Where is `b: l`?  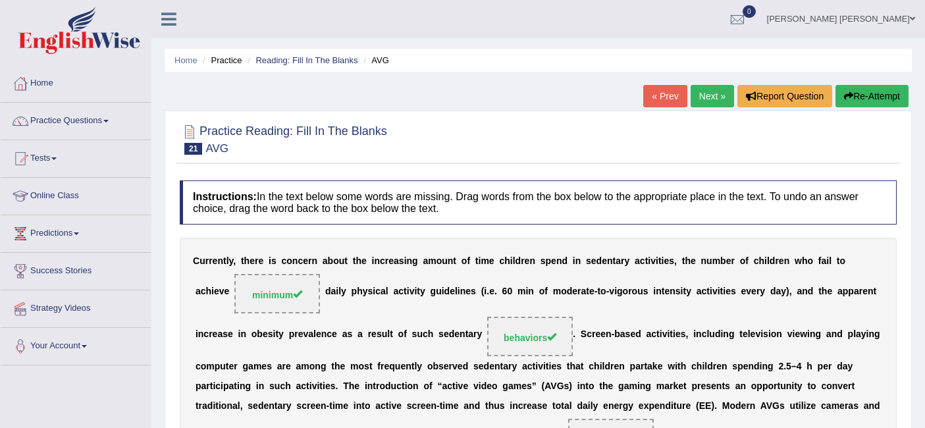
b: l is located at coordinates (340, 292).